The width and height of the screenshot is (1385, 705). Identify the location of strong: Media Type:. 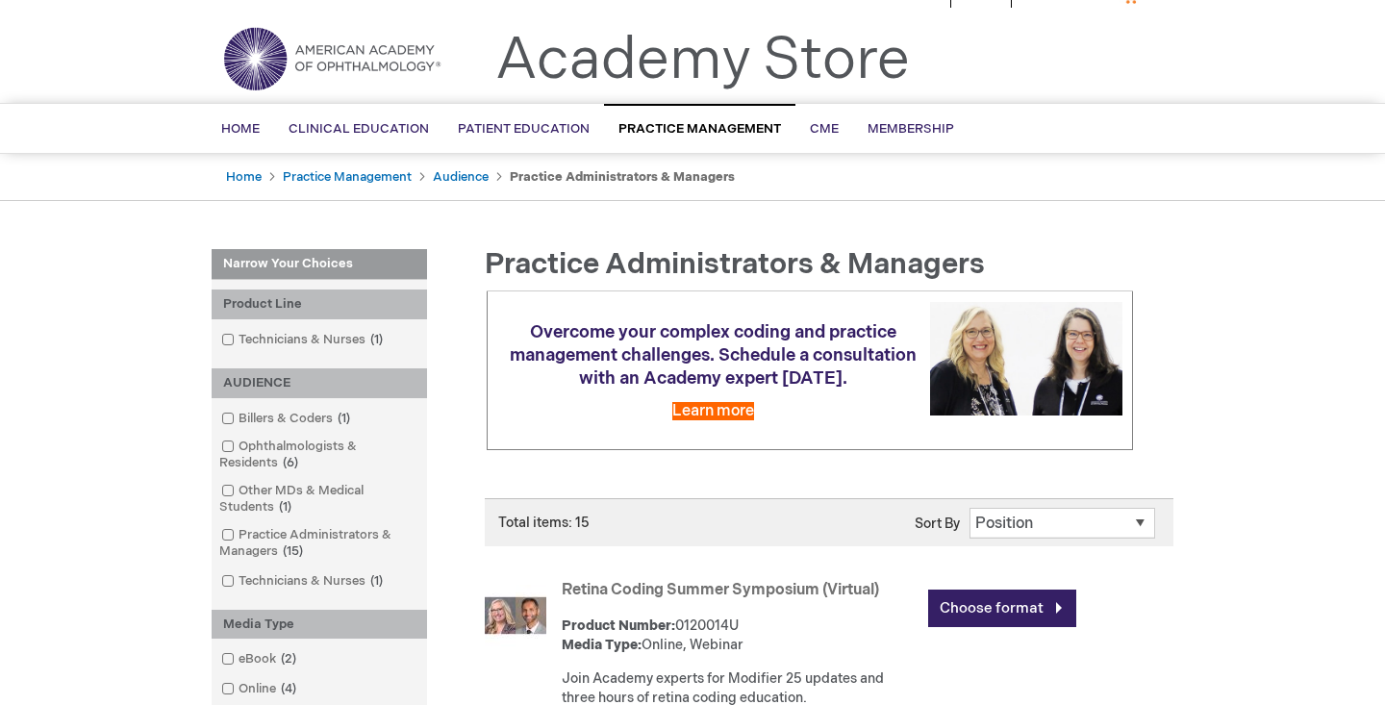
(601, 644).